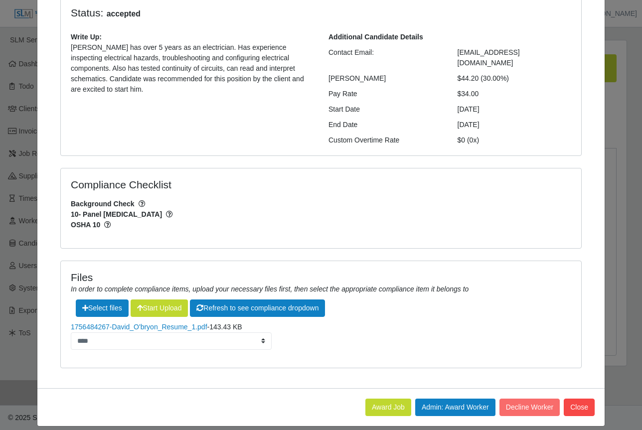 Image resolution: width=642 pixels, height=430 pixels. What do you see at coordinates (139, 327) in the screenshot?
I see `a: 1756484267-David_O'bryon_Resume_1.pdf` at bounding box center [139, 327].